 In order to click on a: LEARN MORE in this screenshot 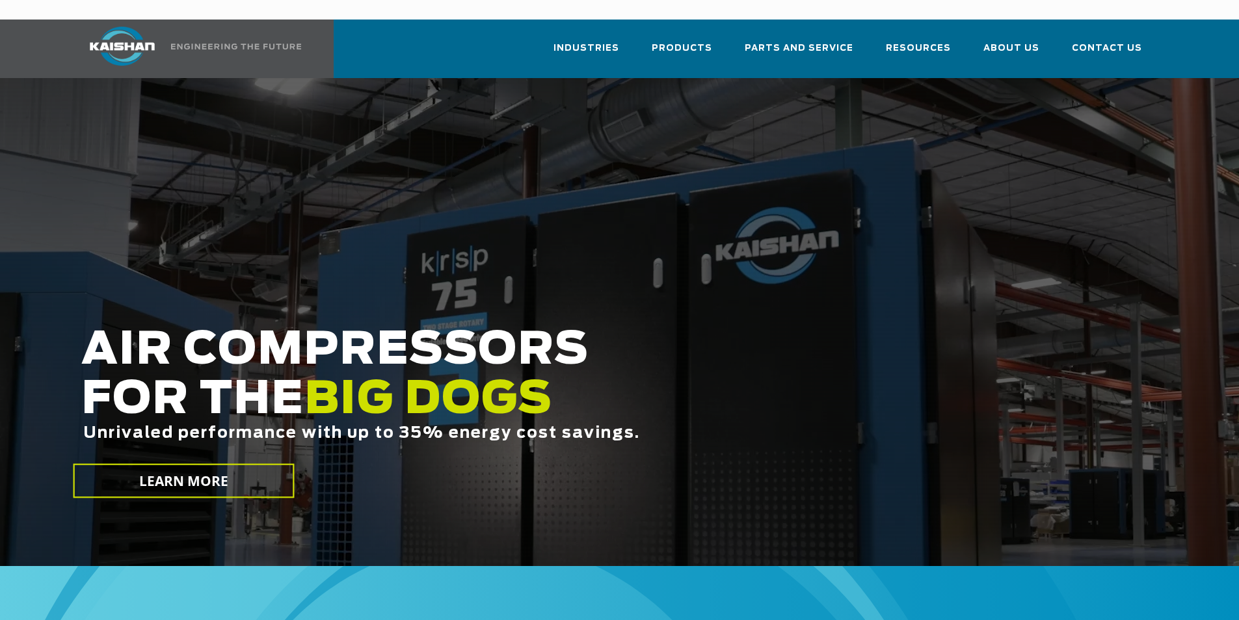, I will do `click(183, 481)`.